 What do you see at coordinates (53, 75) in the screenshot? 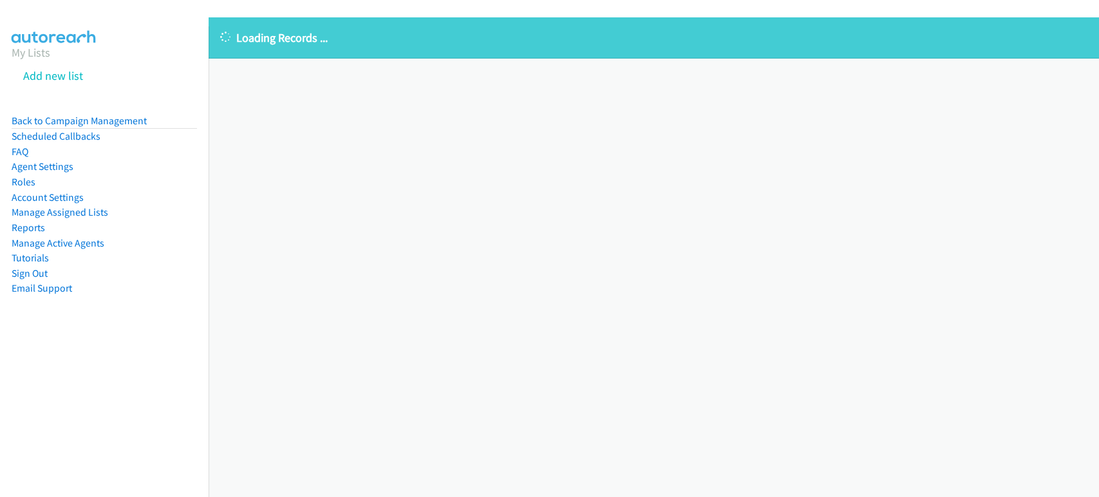
I see `a: Add new list` at bounding box center [53, 75].